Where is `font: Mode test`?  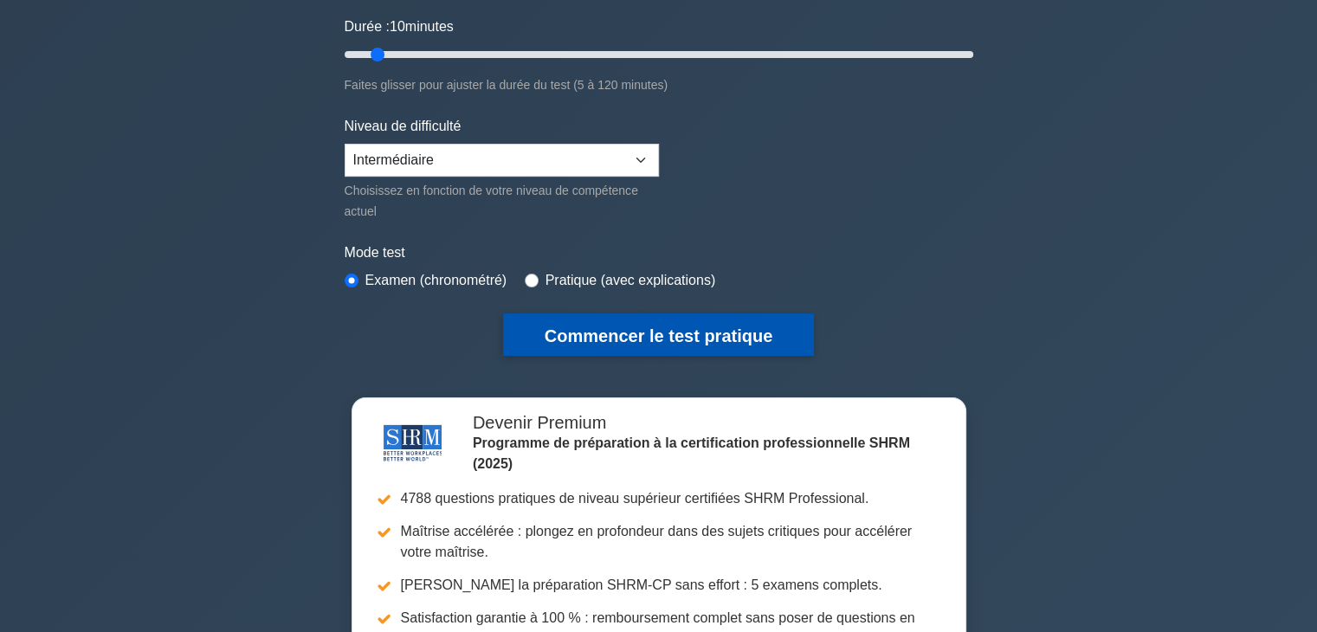 font: Mode test is located at coordinates (375, 252).